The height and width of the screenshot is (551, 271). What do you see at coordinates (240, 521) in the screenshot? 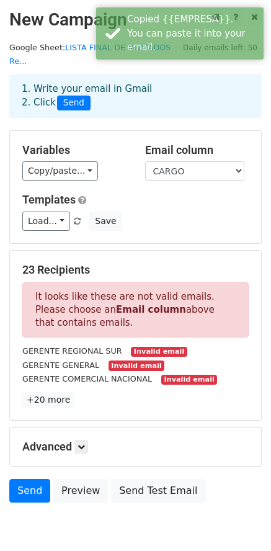
I see `div: Widget de chat` at bounding box center [240, 521].